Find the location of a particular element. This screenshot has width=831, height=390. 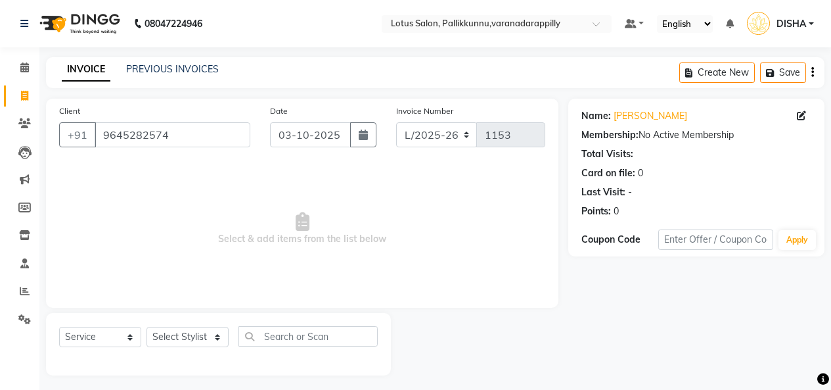

label: Date is located at coordinates (279, 111).